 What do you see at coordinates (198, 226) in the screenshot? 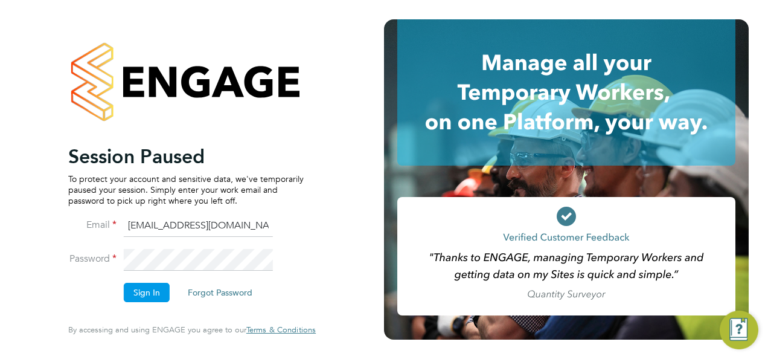
I see `input: Enter your work email...` at bounding box center [198, 226].